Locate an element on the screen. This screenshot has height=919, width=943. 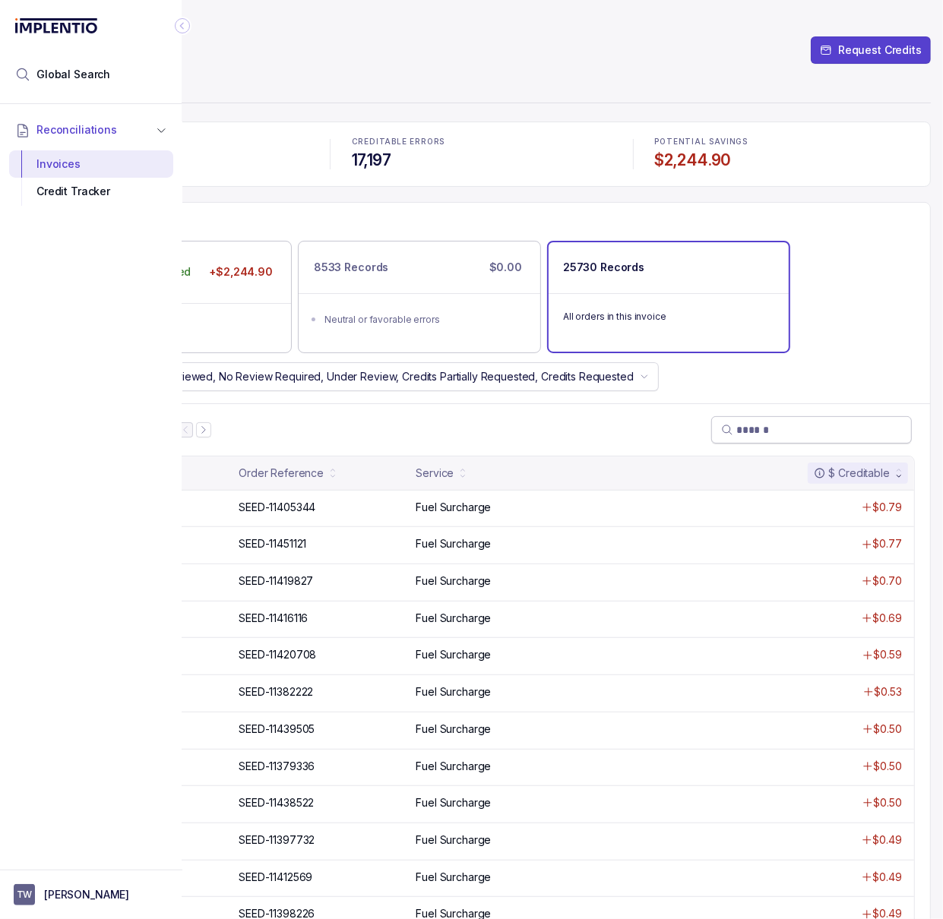
div: Service is located at coordinates (434, 473).